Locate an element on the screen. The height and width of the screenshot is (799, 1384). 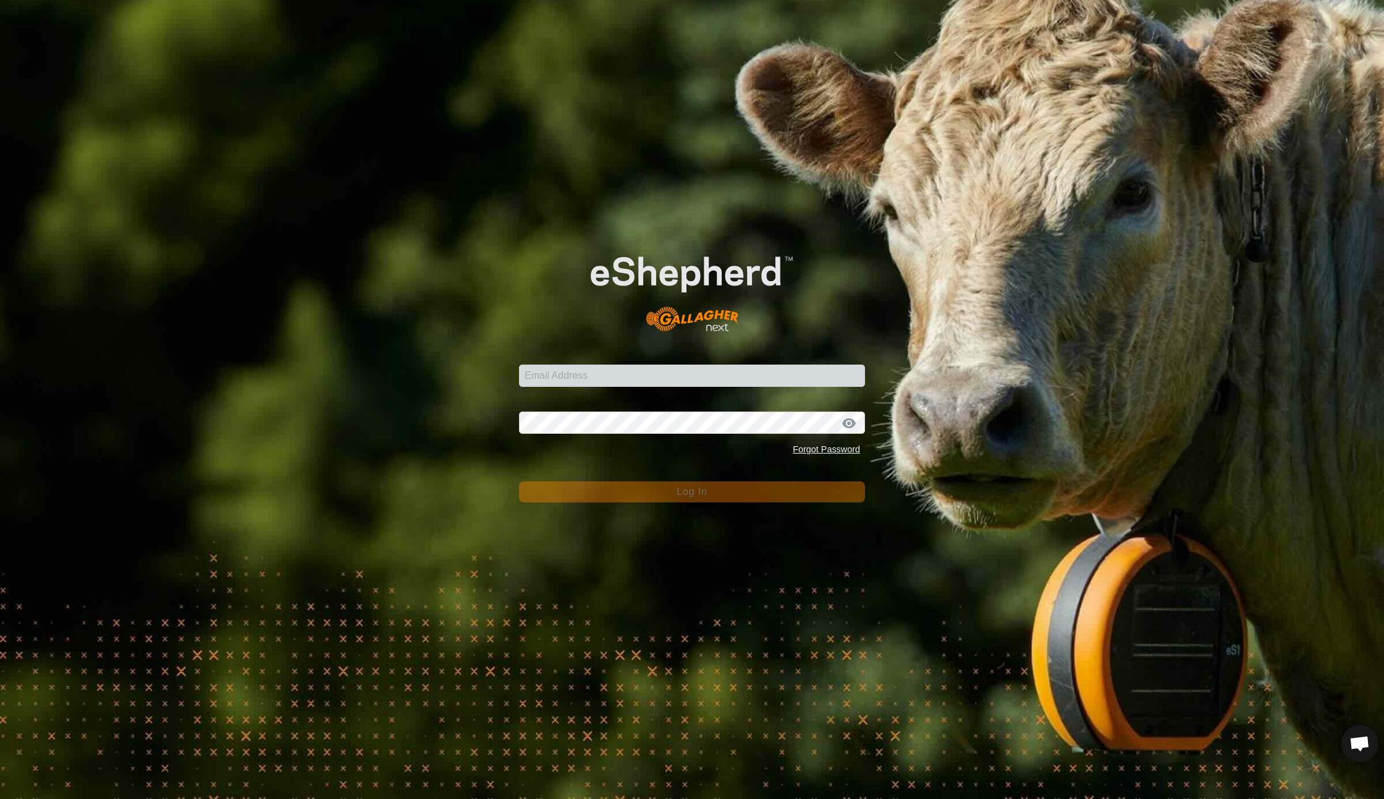
a: Forgot Password is located at coordinates (826, 449).